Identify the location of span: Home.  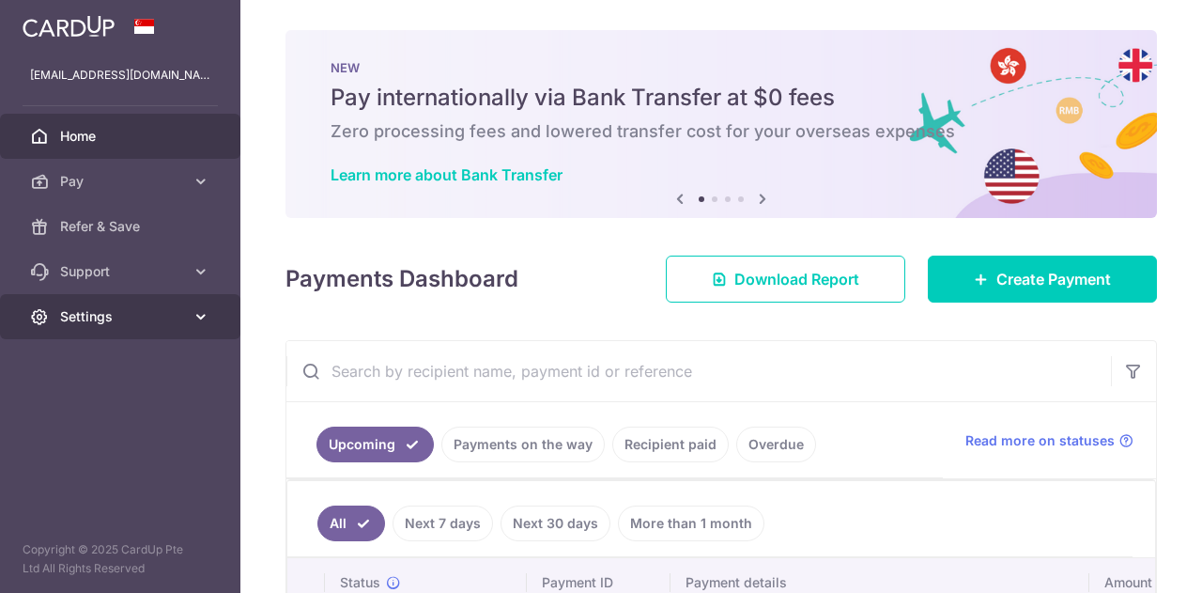
(122, 136).